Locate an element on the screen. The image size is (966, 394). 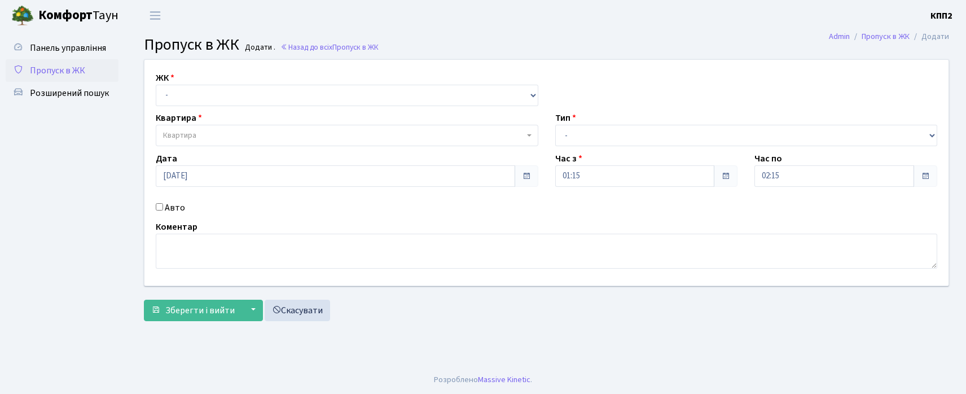
label: ЖК is located at coordinates (165, 78).